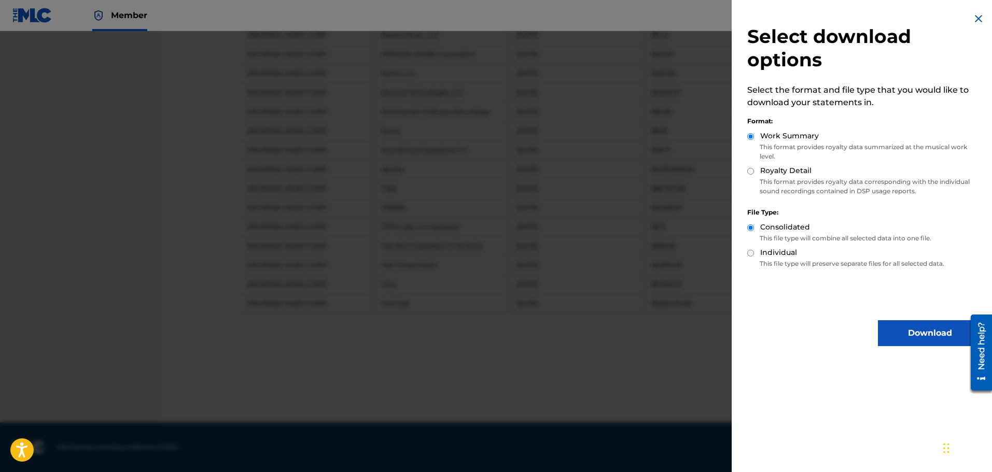 The image size is (992, 472). Describe the element at coordinates (99, 16) in the screenshot. I see `img: Top Rightsholder` at that location.